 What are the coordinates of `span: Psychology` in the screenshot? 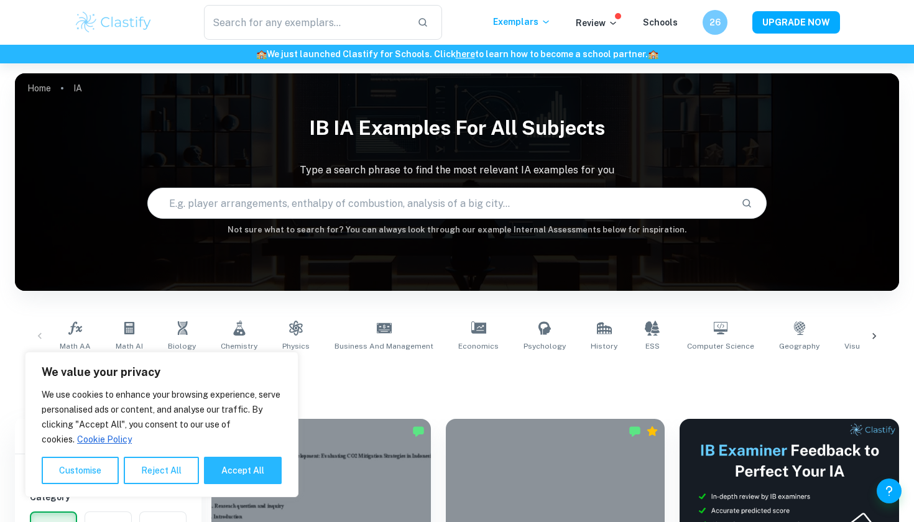 It's located at (545, 346).